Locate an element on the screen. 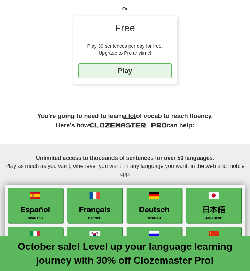 This screenshot has width=250, height=271. strong: Or is located at coordinates (125, 9).